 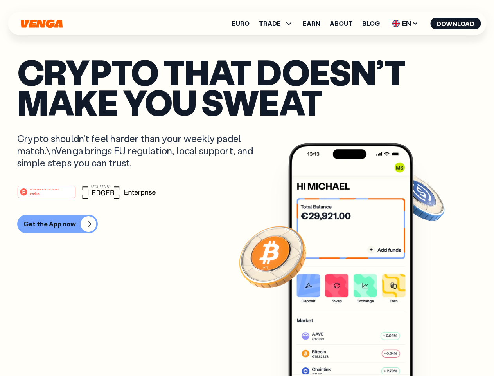 What do you see at coordinates (241, 23) in the screenshot?
I see `a: Euro` at bounding box center [241, 23].